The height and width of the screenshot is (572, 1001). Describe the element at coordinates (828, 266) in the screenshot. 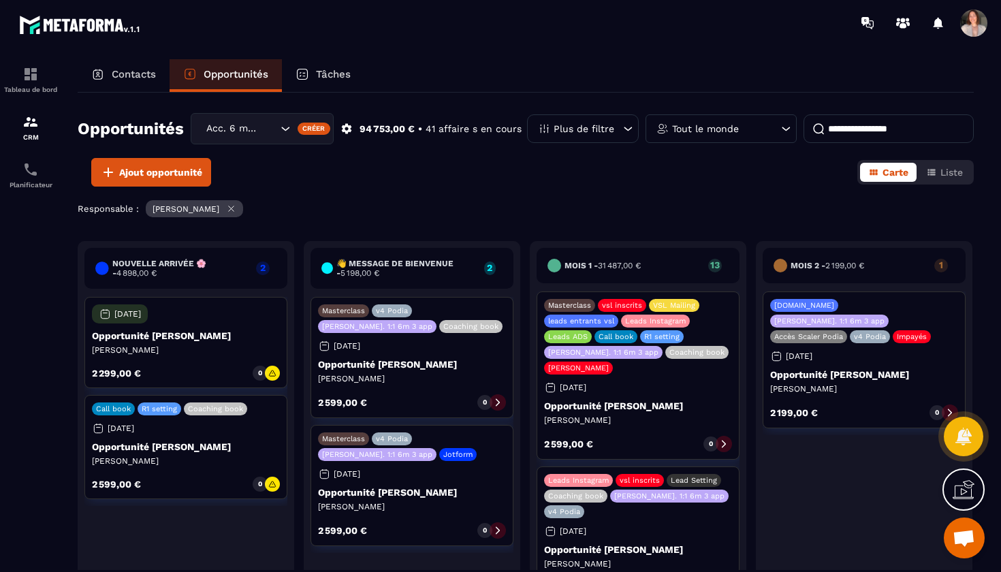

I see `h6: Mois 2 -` at that location.